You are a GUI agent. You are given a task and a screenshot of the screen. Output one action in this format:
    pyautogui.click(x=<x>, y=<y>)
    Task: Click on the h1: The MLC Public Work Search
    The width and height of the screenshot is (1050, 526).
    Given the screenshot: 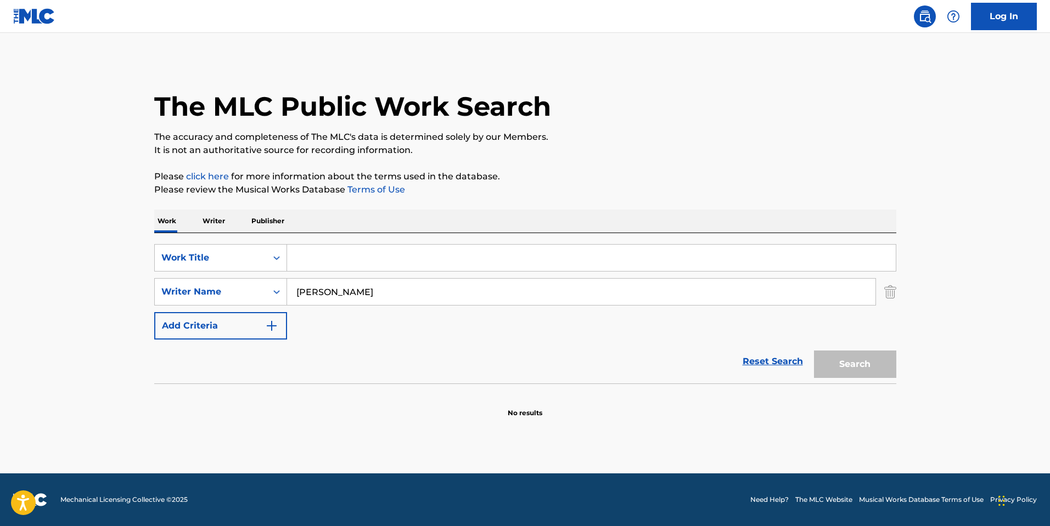 What is the action you would take?
    pyautogui.click(x=352, y=106)
    